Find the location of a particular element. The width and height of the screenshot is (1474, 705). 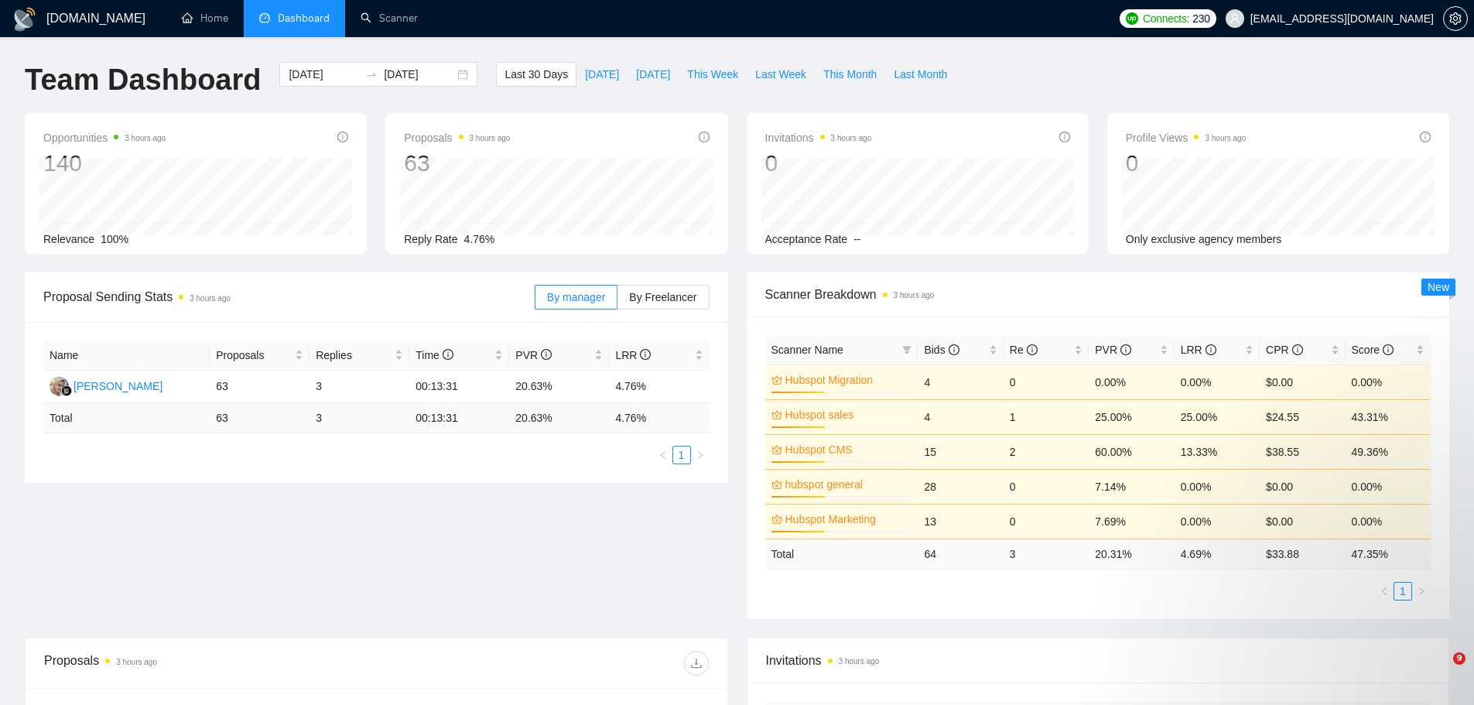

span: Bids is located at coordinates (941, 350).